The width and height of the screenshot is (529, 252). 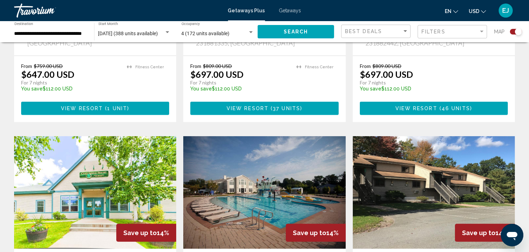 I want to click on span: Filters, so click(x=434, y=32).